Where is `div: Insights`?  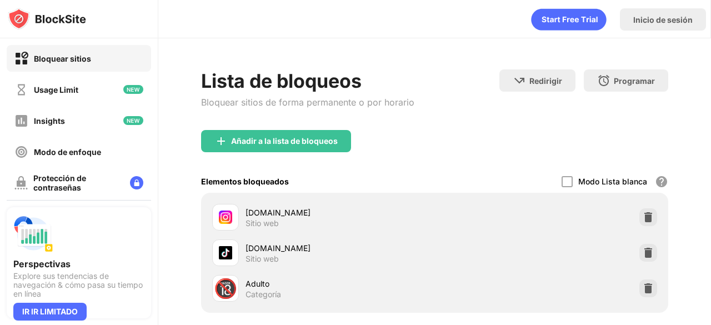 div: Insights is located at coordinates (49, 120).